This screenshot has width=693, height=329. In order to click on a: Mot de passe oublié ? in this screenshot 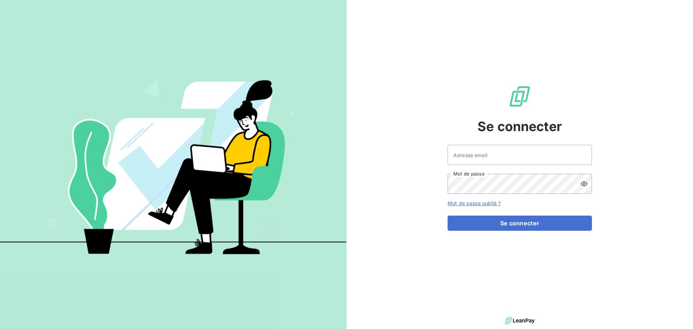, I will do `click(474, 203)`.